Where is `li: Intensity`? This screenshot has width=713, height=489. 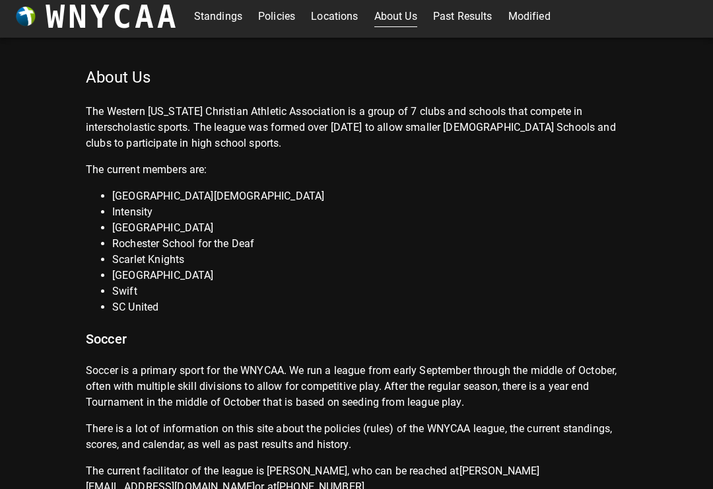 li: Intensity is located at coordinates (370, 212).